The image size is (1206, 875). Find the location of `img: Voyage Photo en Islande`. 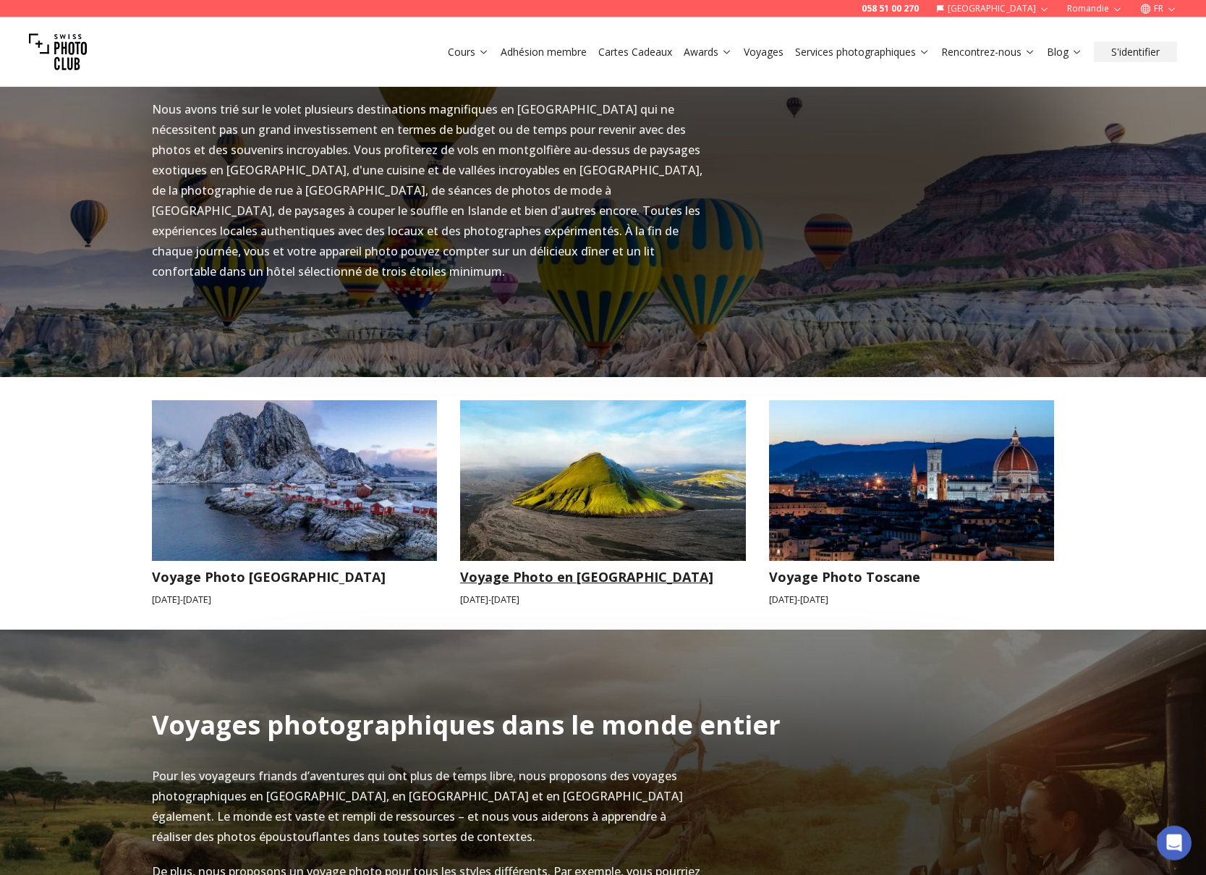

img: Voyage Photo en Islande is located at coordinates (603, 480).